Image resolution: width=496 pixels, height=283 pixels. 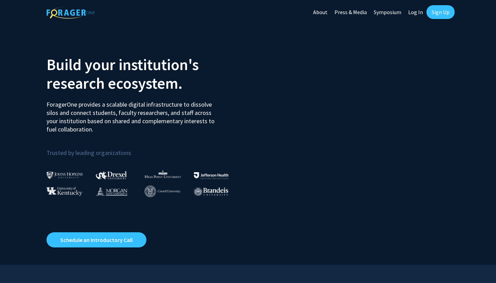 What do you see at coordinates (64, 191) in the screenshot?
I see `img: University of Kentucky` at bounding box center [64, 191].